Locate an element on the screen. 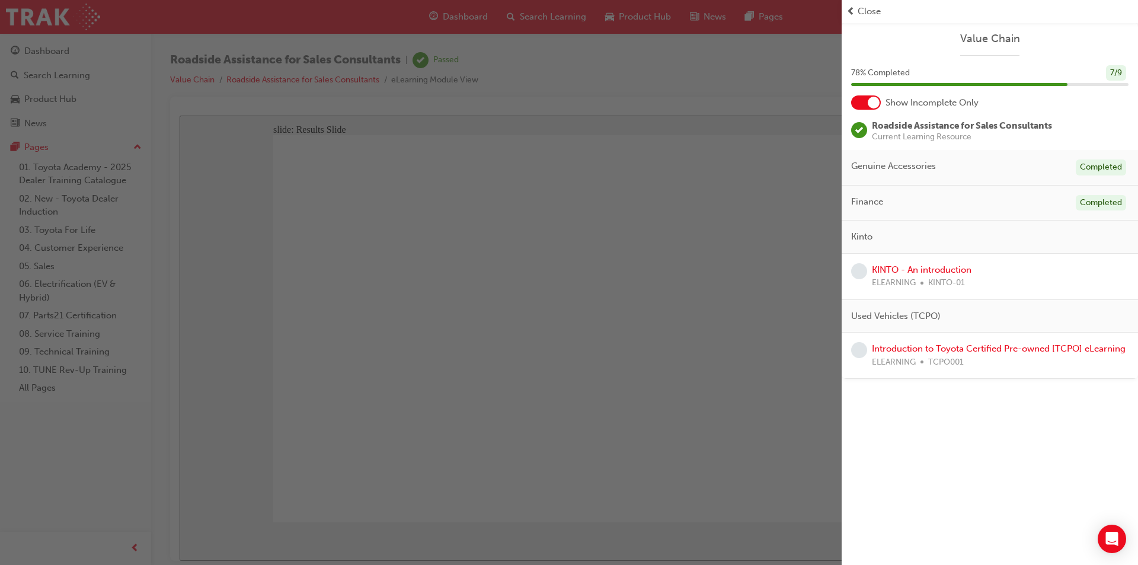  span: 78 % Completed is located at coordinates (880, 73).